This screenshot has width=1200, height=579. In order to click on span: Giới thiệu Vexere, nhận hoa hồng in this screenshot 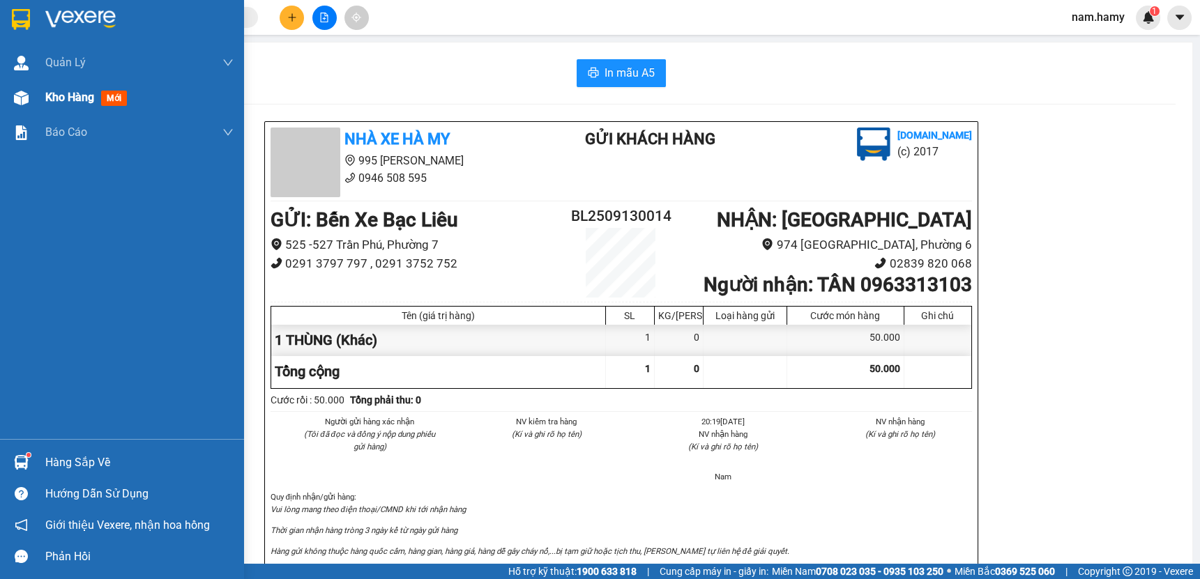, I will do `click(128, 525)`.